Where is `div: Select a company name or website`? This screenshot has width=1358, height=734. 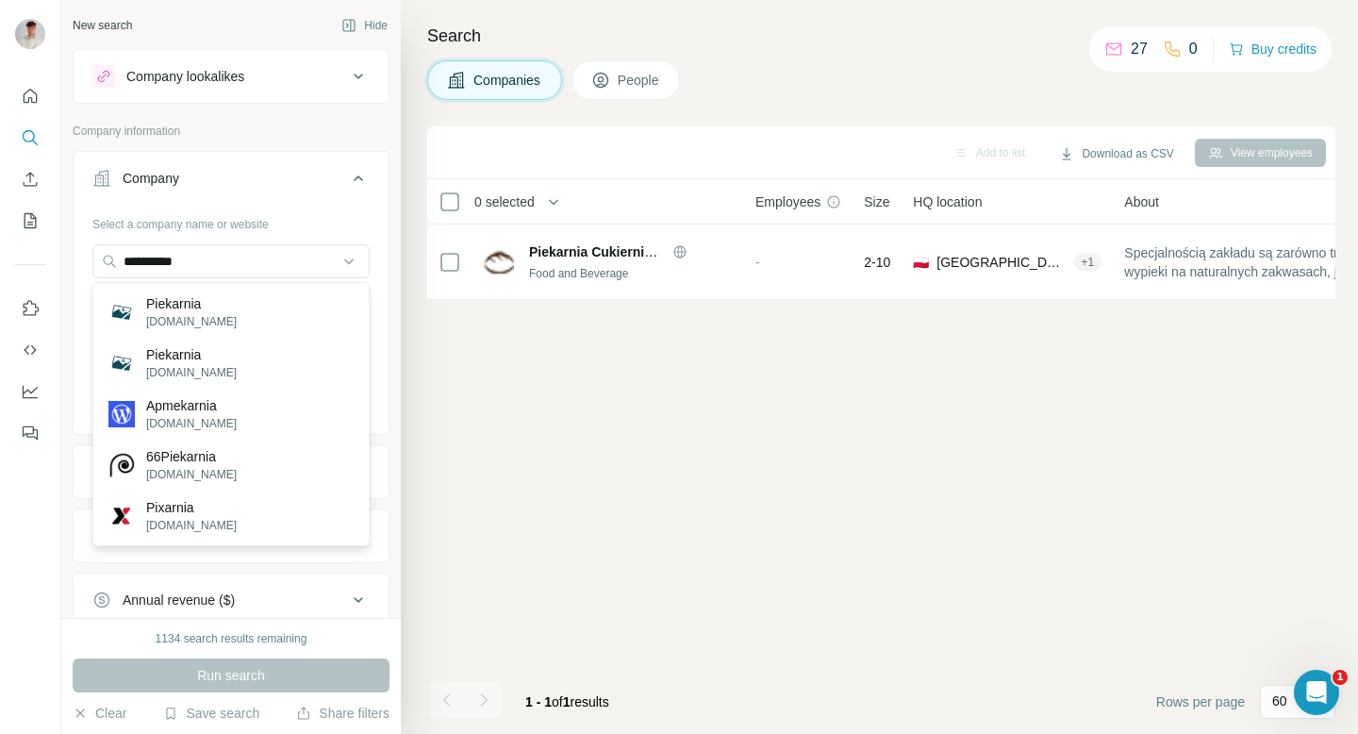 div: Select a company name or website is located at coordinates (231, 221).